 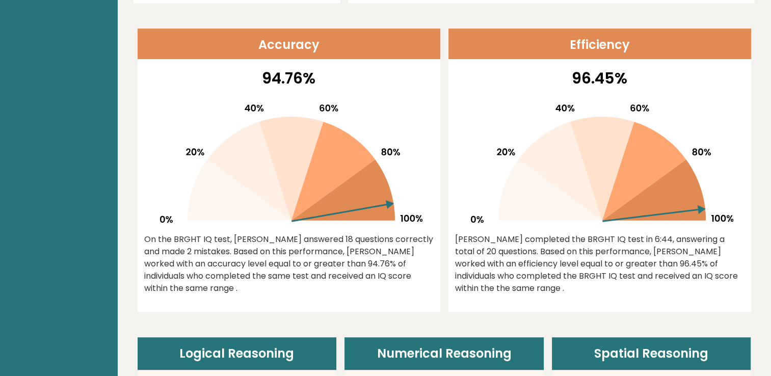 I want to click on p: 96.45%, so click(x=599, y=78).